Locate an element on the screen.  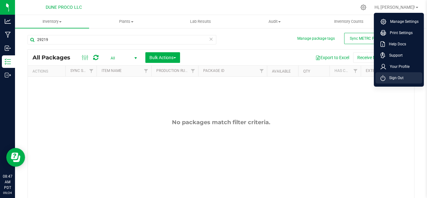
a: Plants is located at coordinates (126, 22).